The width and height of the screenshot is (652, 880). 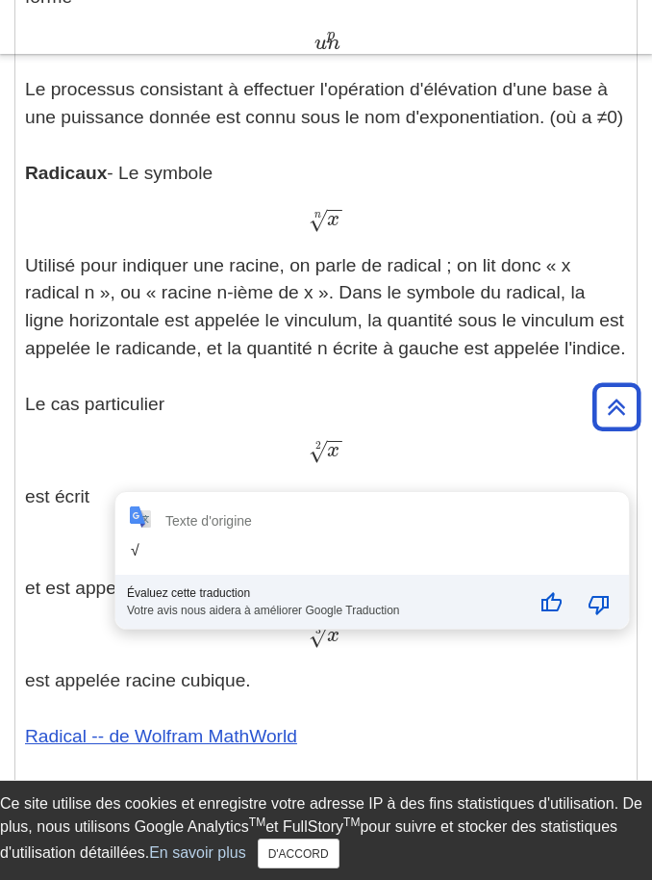 I want to click on button: Bonne traduction, so click(x=551, y=603).